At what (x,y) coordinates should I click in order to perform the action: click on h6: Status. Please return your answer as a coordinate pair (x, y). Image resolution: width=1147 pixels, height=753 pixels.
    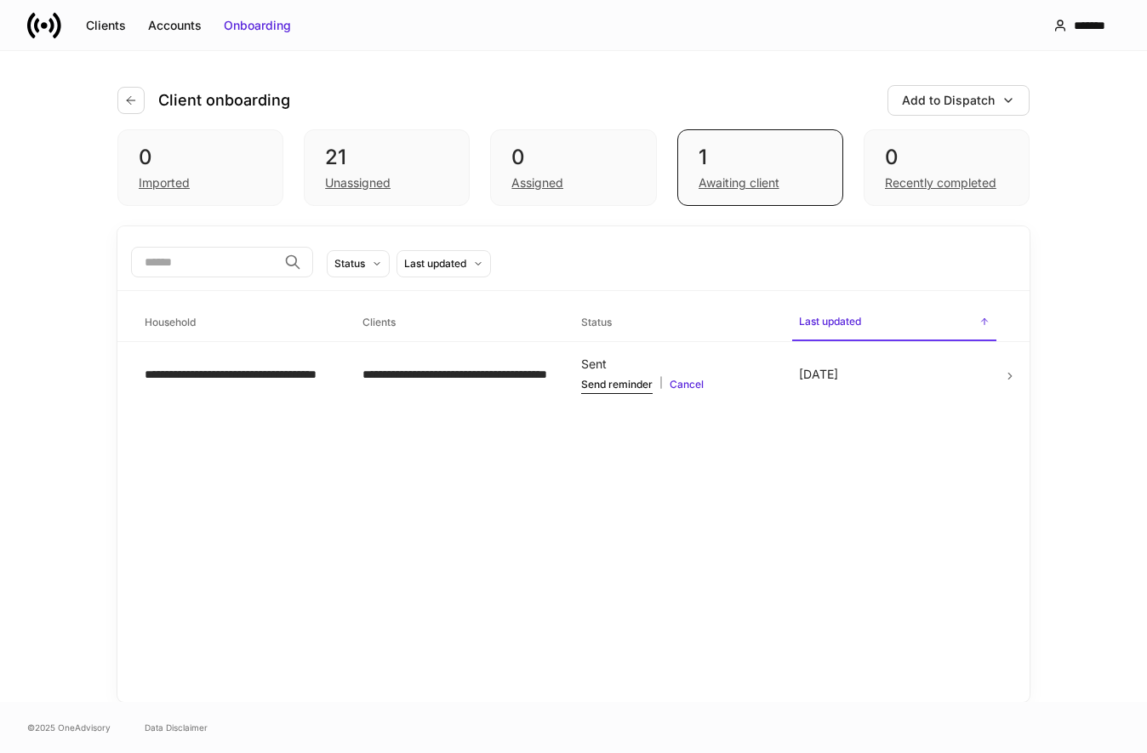
    Looking at the image, I should click on (596, 322).